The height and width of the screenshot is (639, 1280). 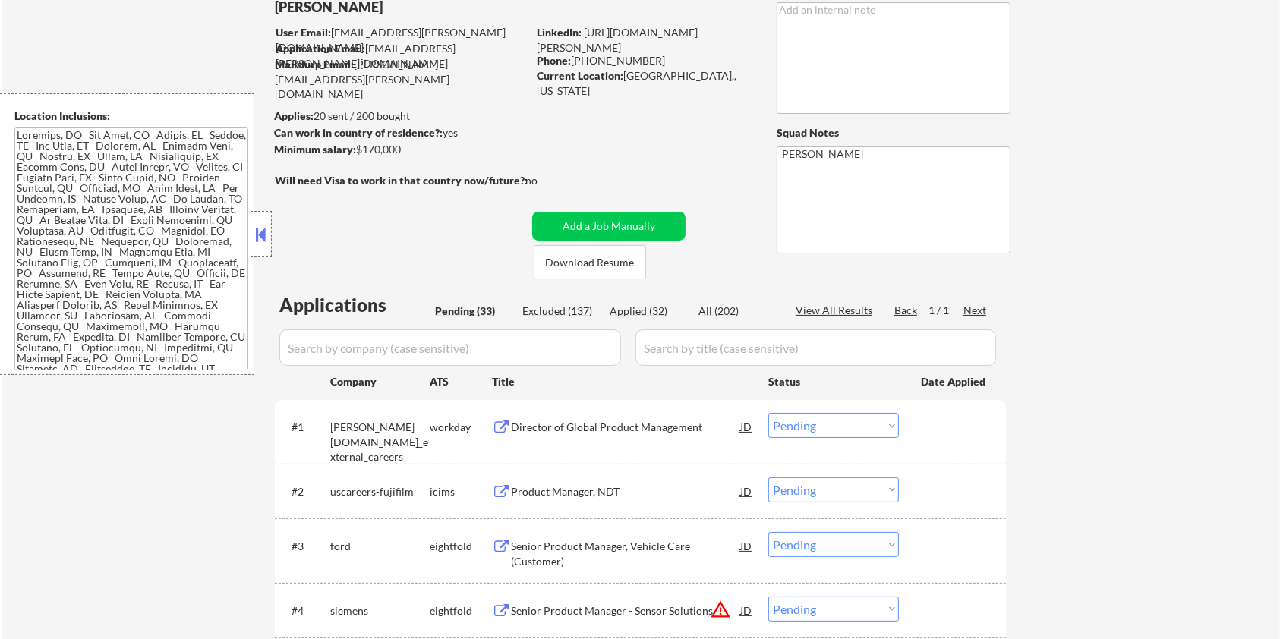 What do you see at coordinates (473, 311) in the screenshot?
I see `div: Pending (33)` at bounding box center [473, 311].